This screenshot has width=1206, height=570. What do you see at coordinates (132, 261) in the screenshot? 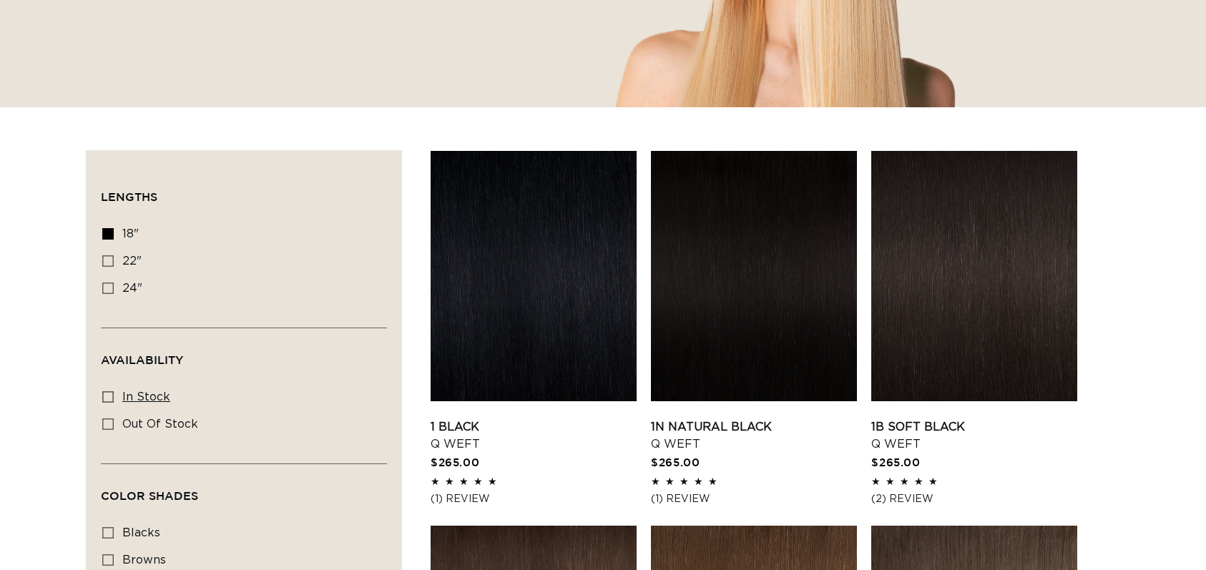
I see `span: 22"` at bounding box center [132, 261].